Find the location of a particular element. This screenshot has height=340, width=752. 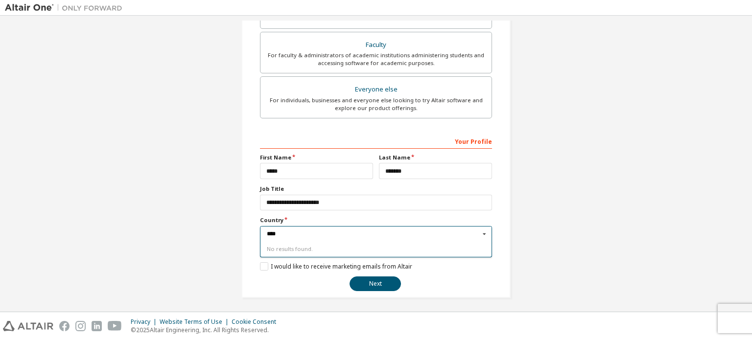

div: Faculty is located at coordinates (376, 45).